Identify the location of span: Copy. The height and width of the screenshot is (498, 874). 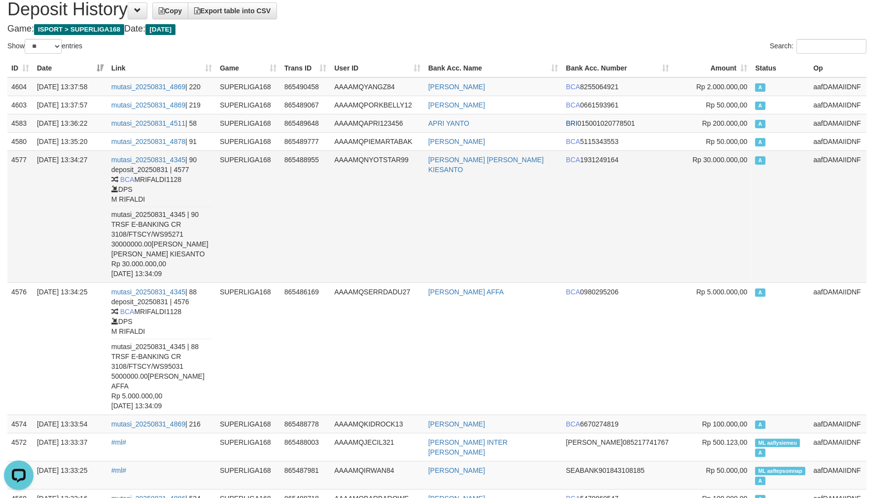
(170, 11).